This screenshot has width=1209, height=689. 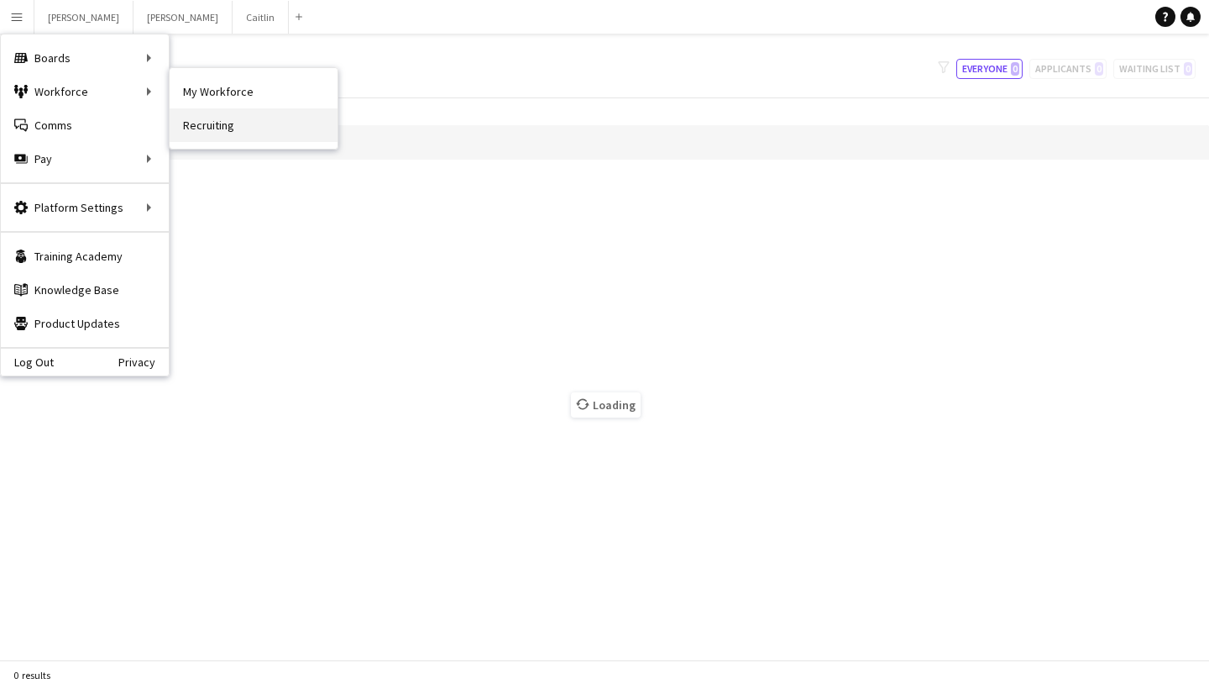 I want to click on div: Workforce, so click(x=85, y=92).